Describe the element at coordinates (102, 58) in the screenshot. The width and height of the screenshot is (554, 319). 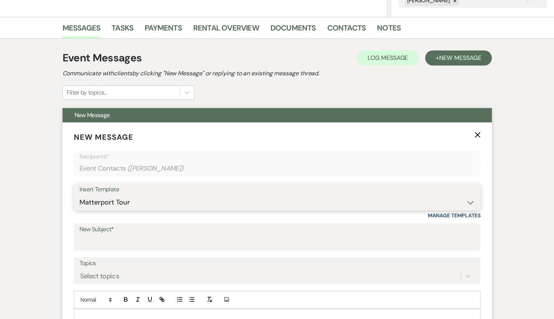
I see `h1: Event Messages` at that location.